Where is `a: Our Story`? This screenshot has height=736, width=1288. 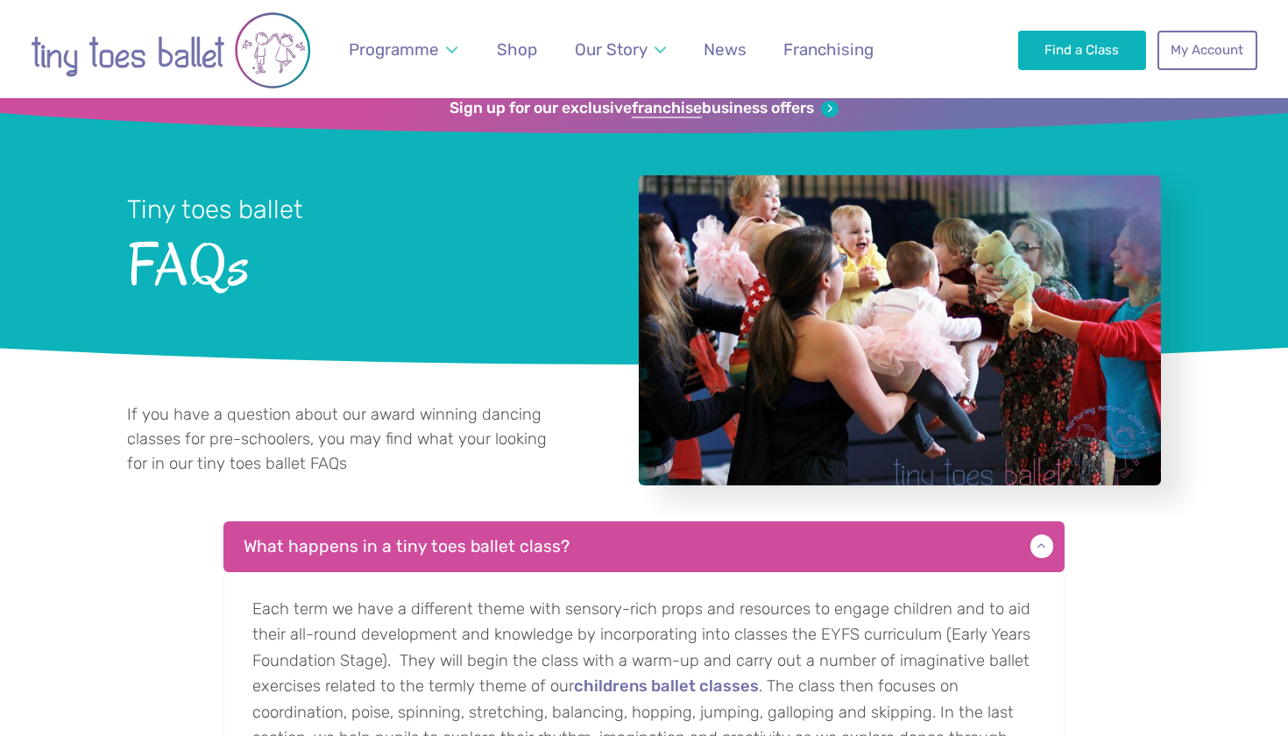 a: Our Story is located at coordinates (620, 49).